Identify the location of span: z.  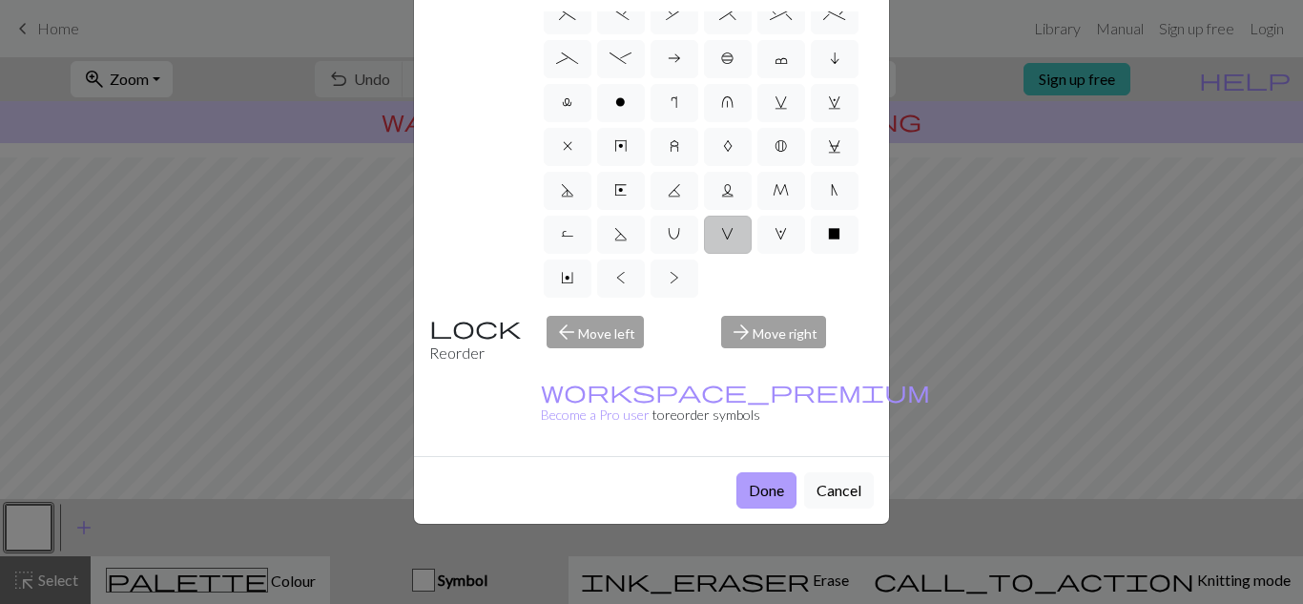
(674, 146).